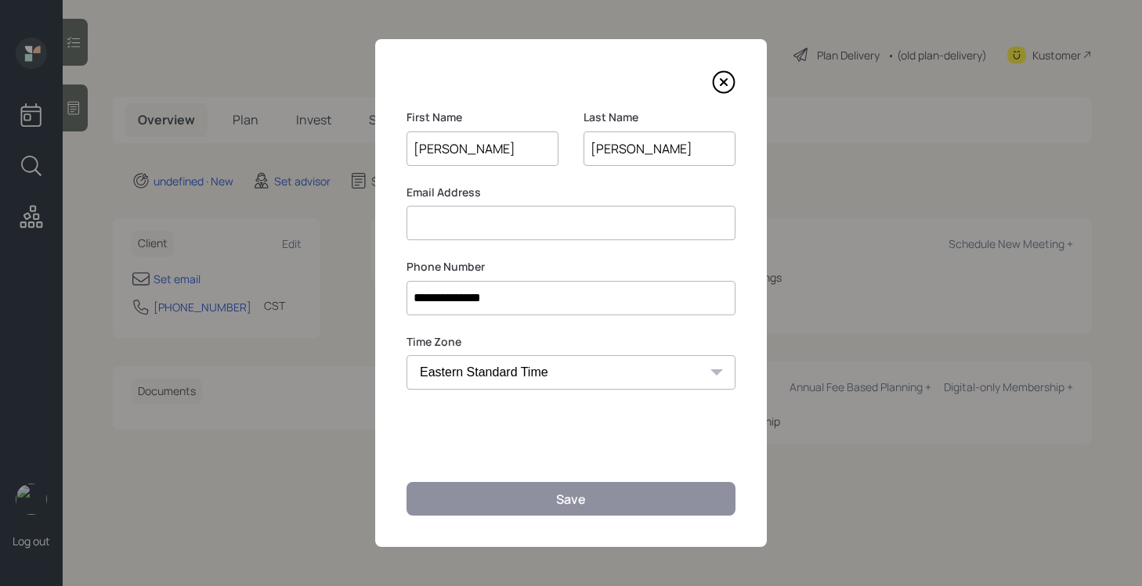 This screenshot has height=586, width=1142. I want to click on label: Time Zone, so click(571, 342).